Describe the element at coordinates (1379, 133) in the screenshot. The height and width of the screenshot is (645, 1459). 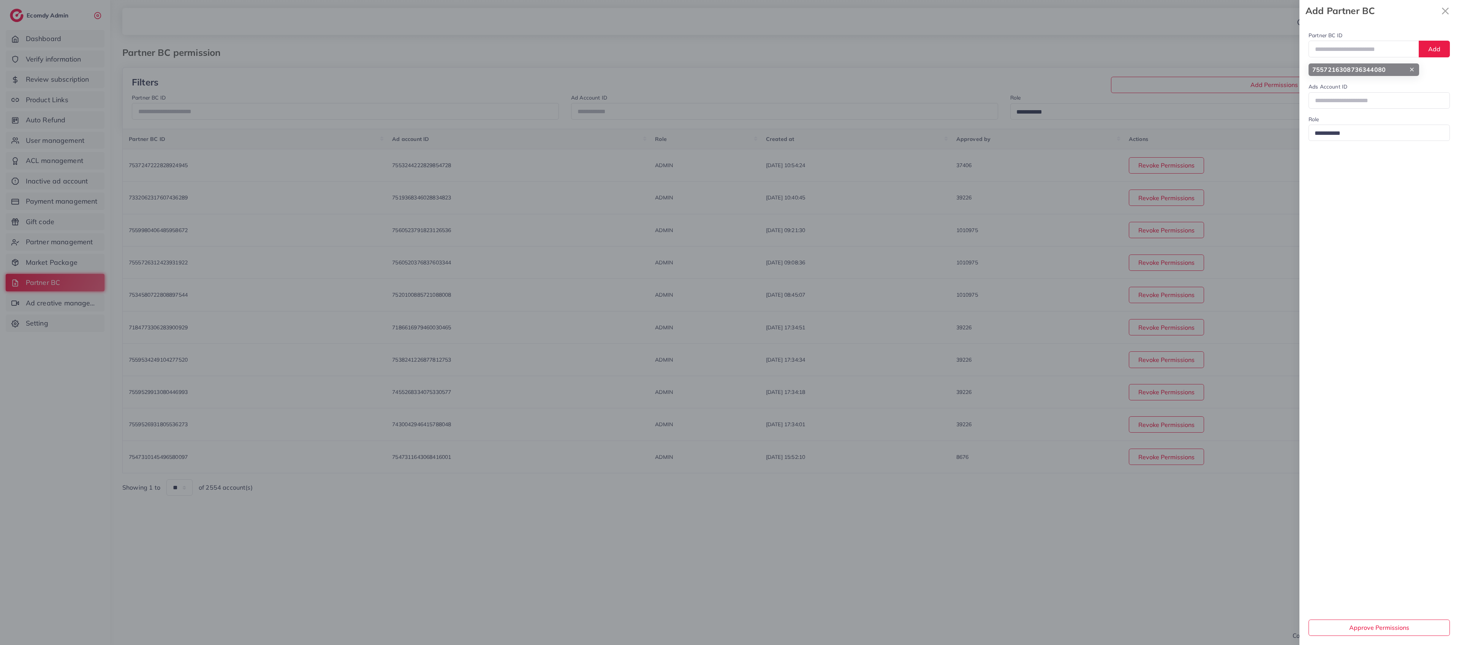
I see `div: Search for option` at that location.